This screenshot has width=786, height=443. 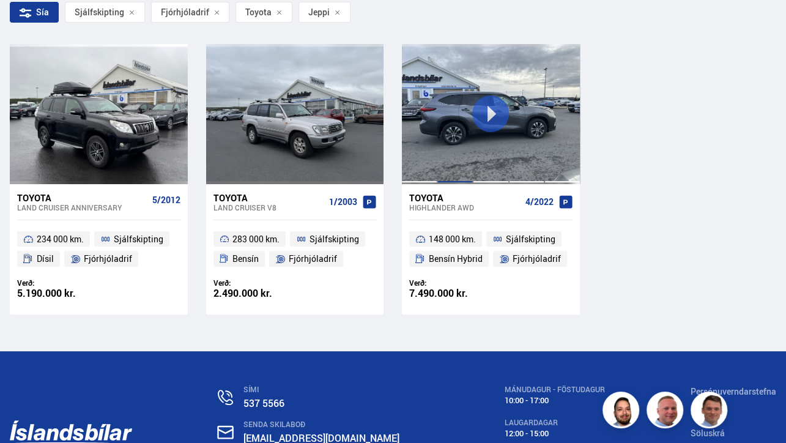 What do you see at coordinates (254, 293) in the screenshot?
I see `div: 2.490.000 kr.` at bounding box center [254, 293].